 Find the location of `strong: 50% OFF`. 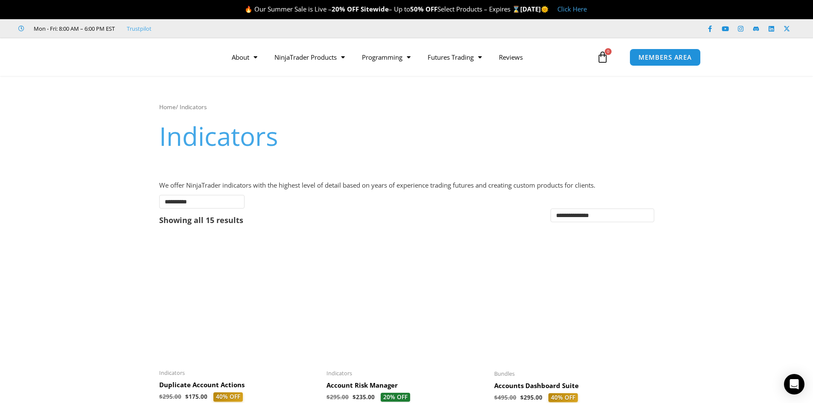

strong: 50% OFF is located at coordinates (424, 9).